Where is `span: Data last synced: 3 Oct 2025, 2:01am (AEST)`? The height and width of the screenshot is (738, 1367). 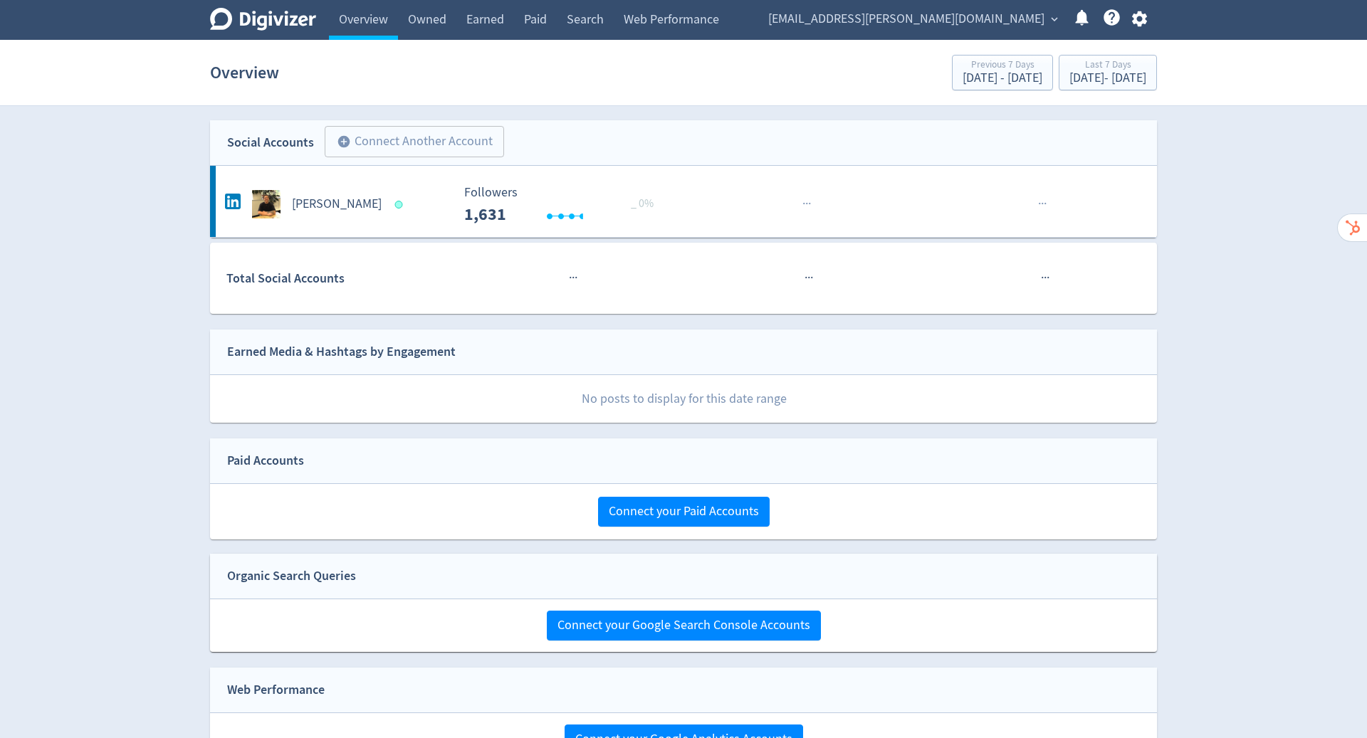 span: Data last synced: 3 Oct 2025, 2:01am (AEST) is located at coordinates (401, 204).